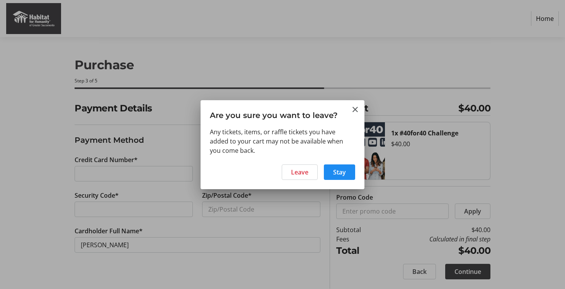  What do you see at coordinates (282, 141) in the screenshot?
I see `div: Any tickets, items, or raffle tickets you have added to your cart may not be available when you c...` at bounding box center [282, 141].